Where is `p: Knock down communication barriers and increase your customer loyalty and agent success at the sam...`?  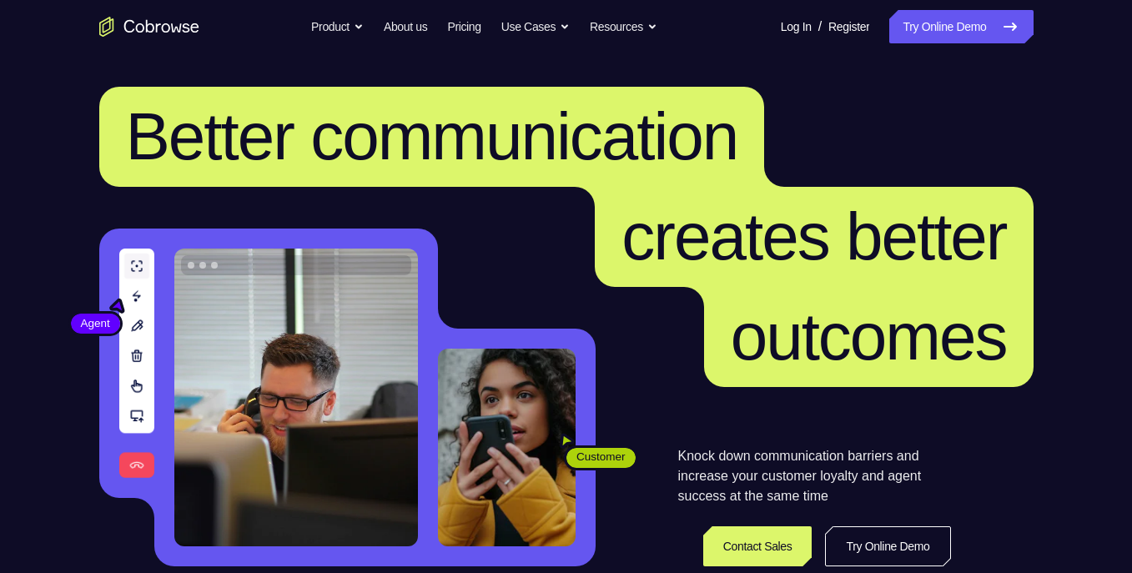 p: Knock down communication barriers and increase your customer loyalty and agent success at the sam... is located at coordinates (815, 477).